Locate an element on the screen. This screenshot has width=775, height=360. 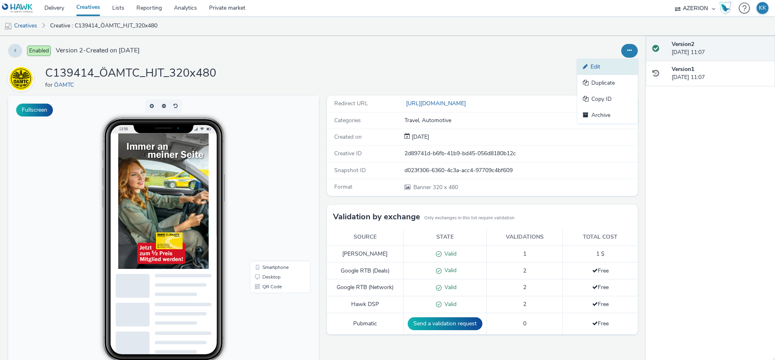
td: Google RTB (Deals) is located at coordinates (365, 271).